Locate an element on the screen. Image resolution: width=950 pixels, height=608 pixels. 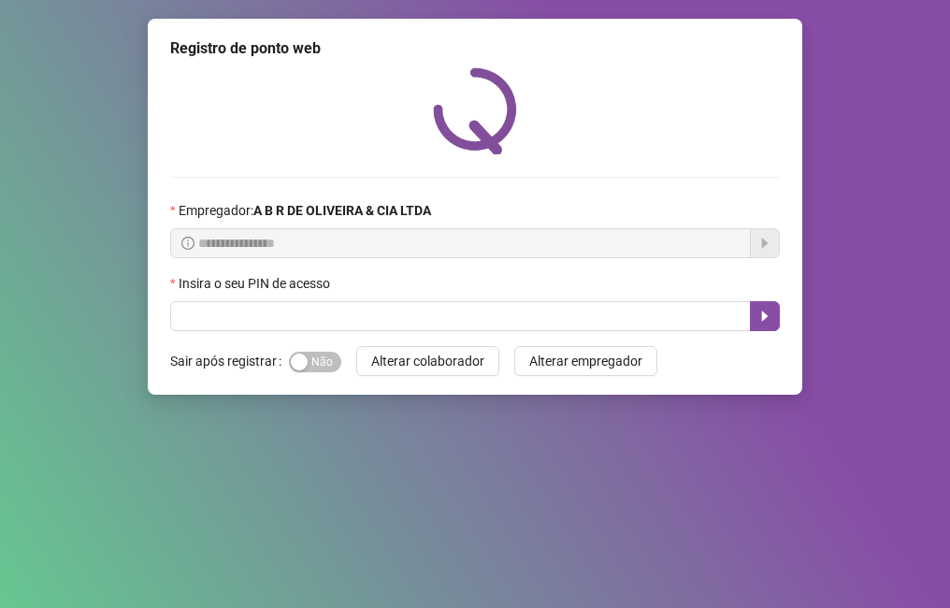
button: Alterar colaborador is located at coordinates (427, 361).